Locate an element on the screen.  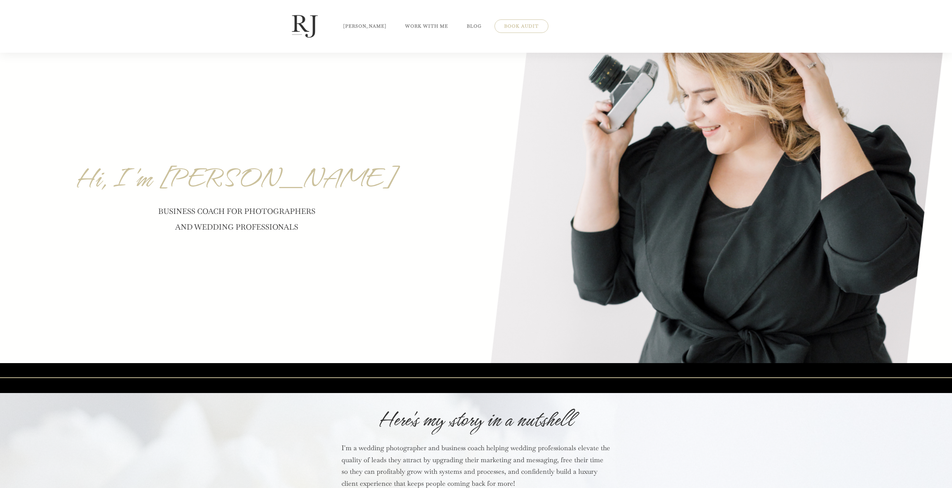
a: WORK WITH ME is located at coordinates (427, 26).